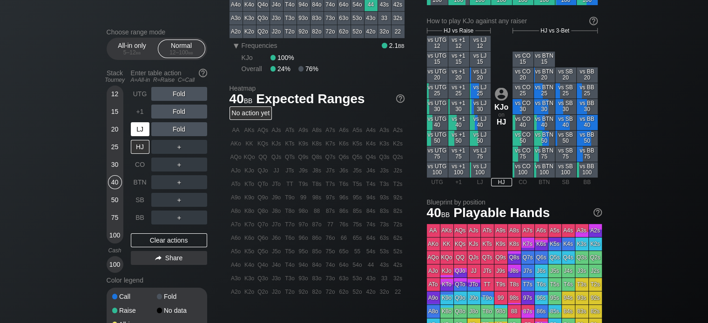 The width and height of the screenshot is (708, 323). What do you see at coordinates (565, 122) in the screenshot?
I see `div: vs SB 40` at bounding box center [565, 122].